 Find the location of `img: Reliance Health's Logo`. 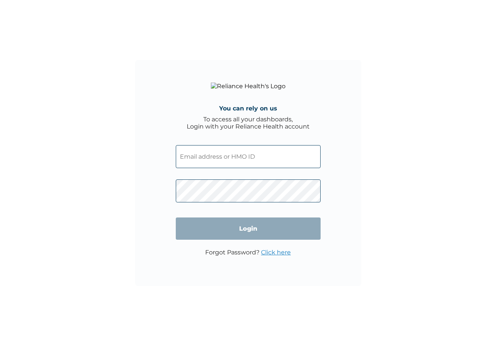

img: Reliance Health's Logo is located at coordinates (248, 86).